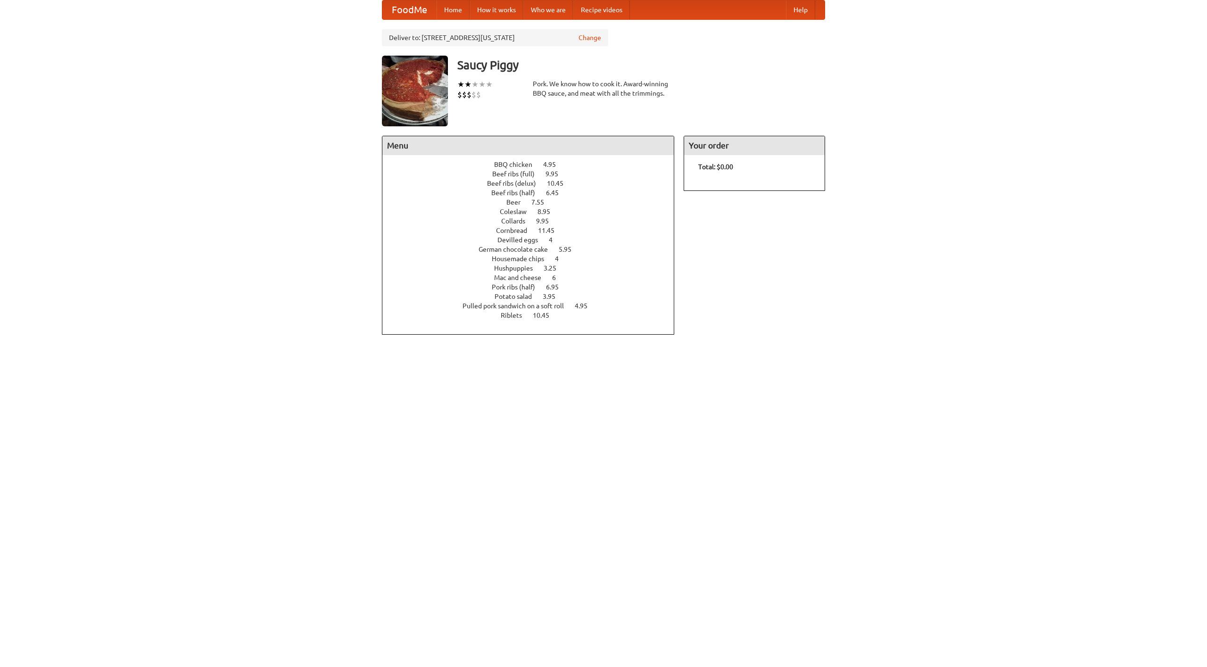  I want to click on a: Collards 9.95, so click(534, 221).